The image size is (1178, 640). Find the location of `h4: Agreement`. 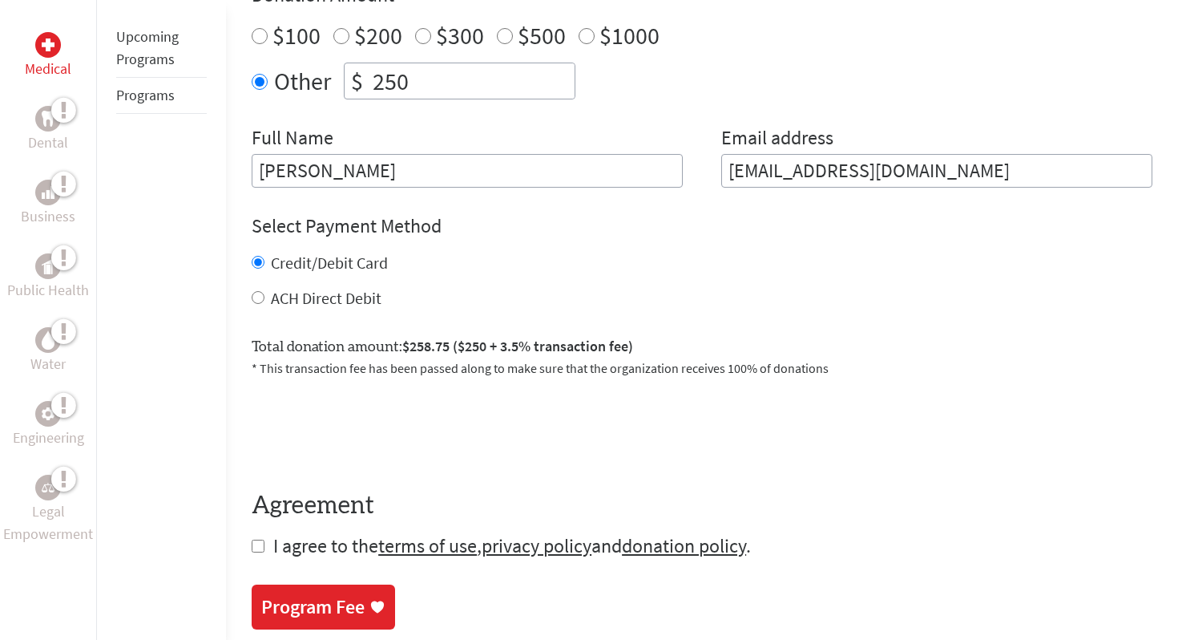

h4: Agreement is located at coordinates (702, 506).